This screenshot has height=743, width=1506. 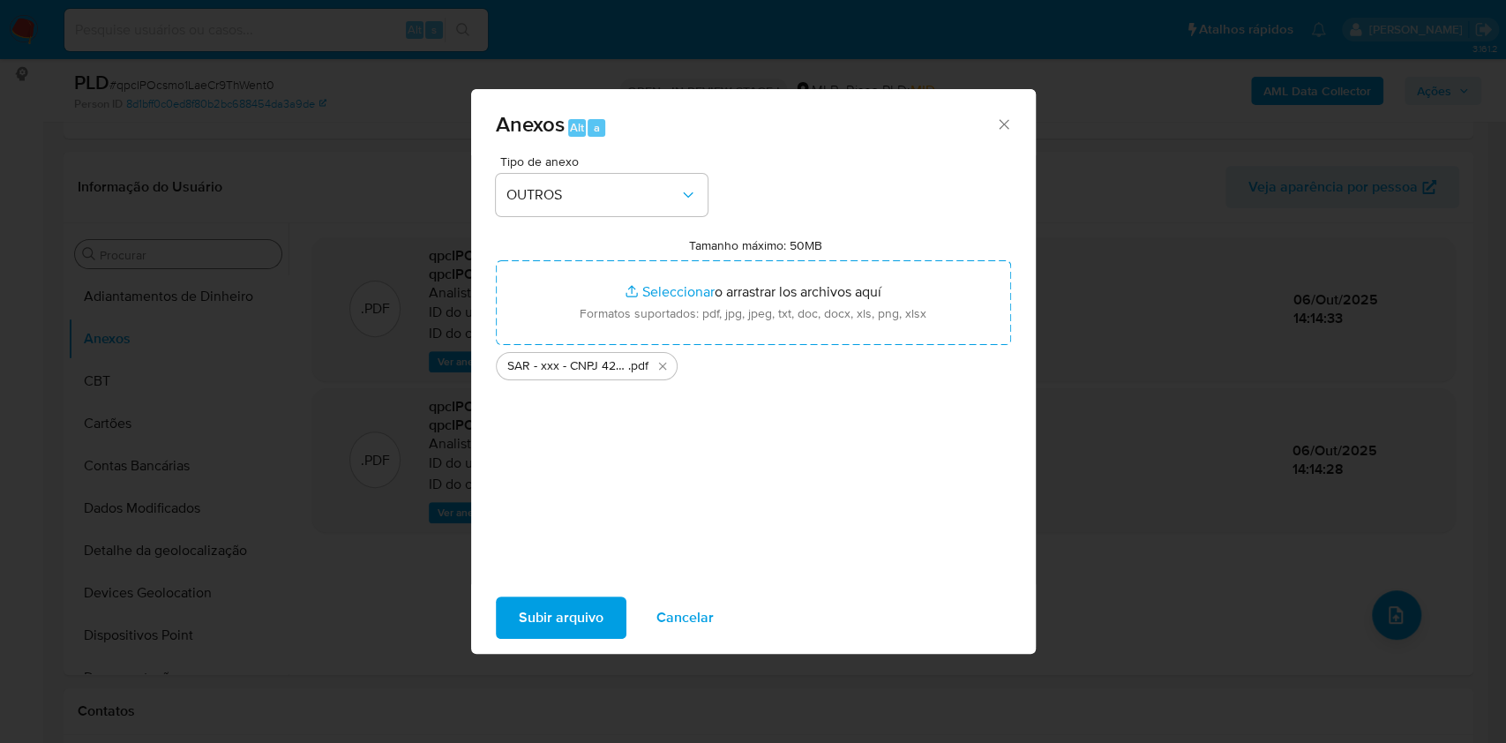 What do you see at coordinates (567, 366) in the screenshot?
I see `span: SAR - xxx - CNPJ 42078219000153 - CARTEJA COMERCIAL ELETRONICOS LTDA` at bounding box center [567, 366].